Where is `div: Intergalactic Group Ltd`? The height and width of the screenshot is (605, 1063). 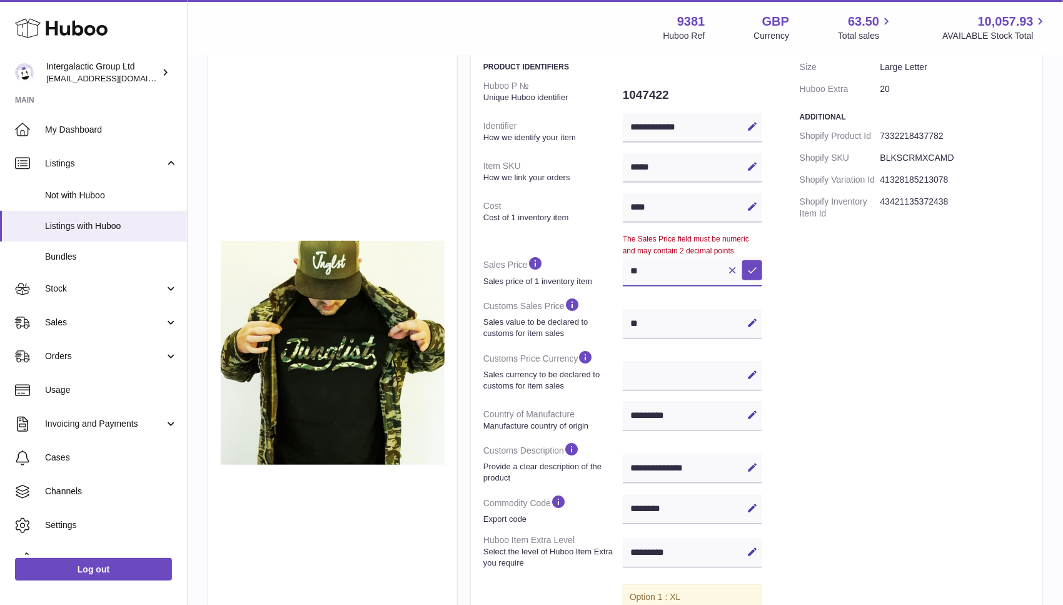 div: Intergalactic Group Ltd is located at coordinates (103, 73).